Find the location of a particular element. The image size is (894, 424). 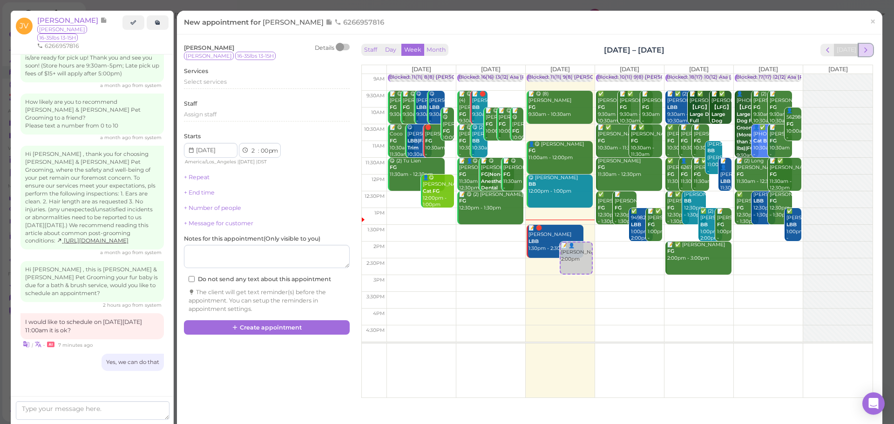

span: 07/21/2025 01:21pm is located at coordinates (116, 85).